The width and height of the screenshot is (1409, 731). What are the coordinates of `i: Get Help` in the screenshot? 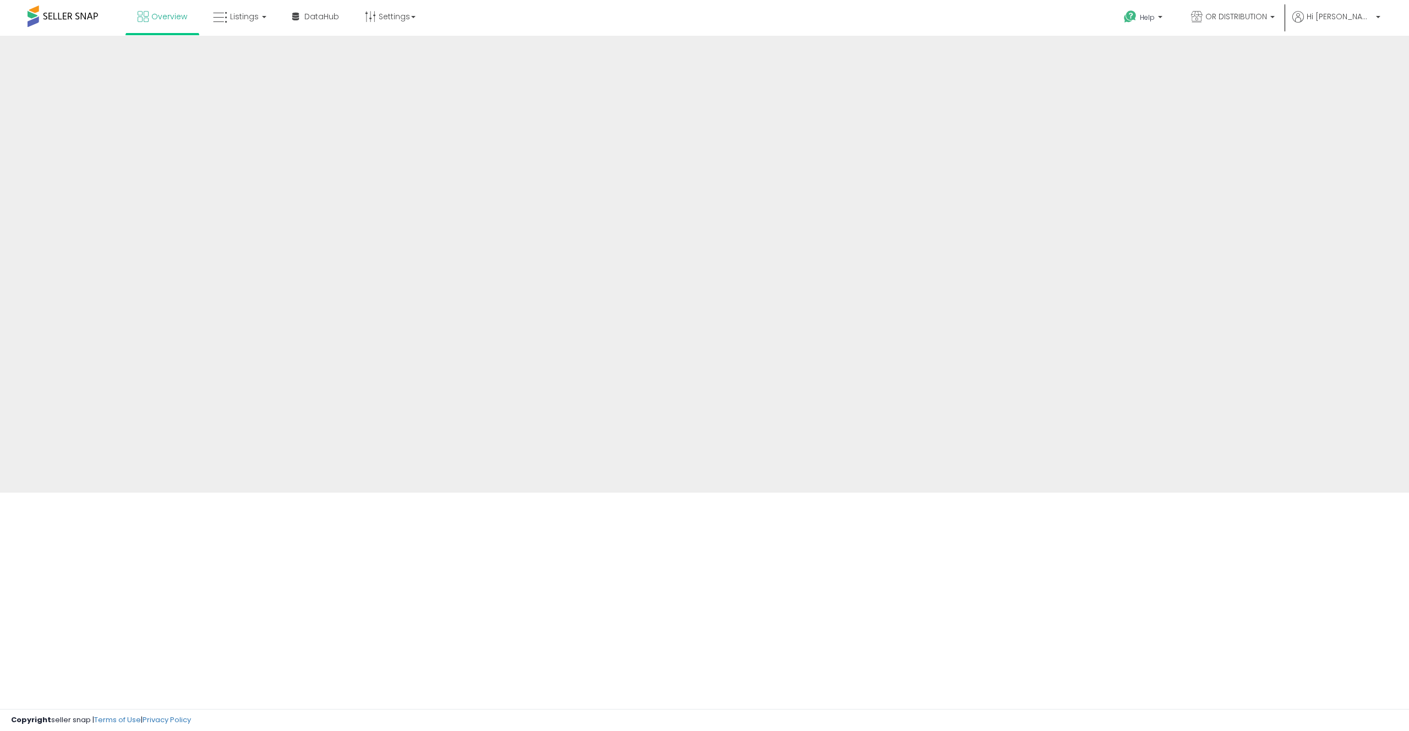 It's located at (1130, 17).